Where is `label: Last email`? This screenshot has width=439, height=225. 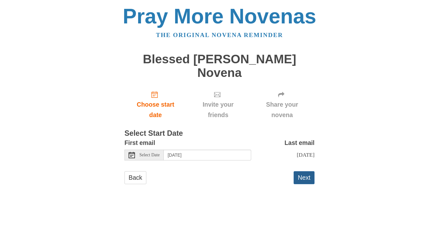
label: Last email is located at coordinates (300, 143).